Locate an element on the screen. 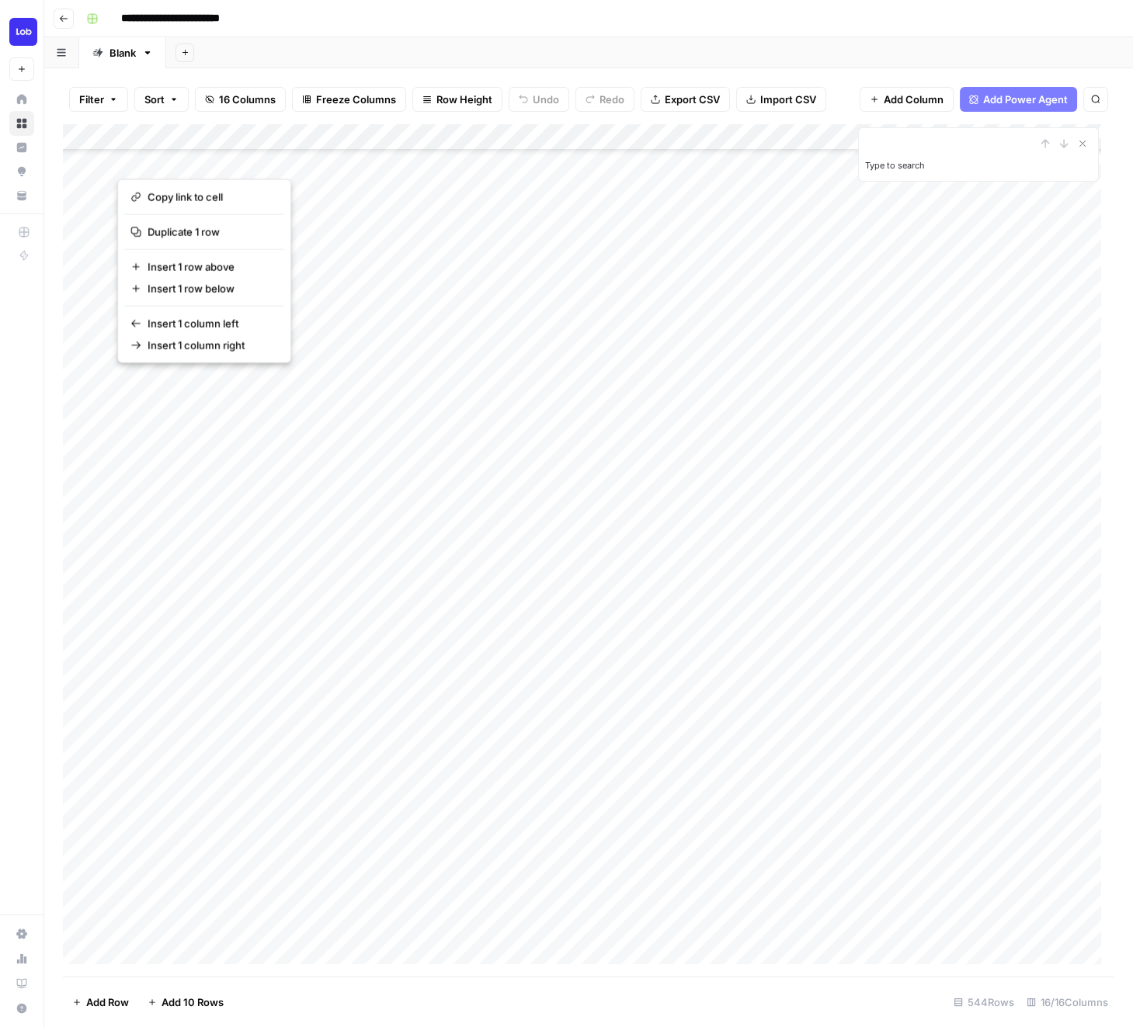 The width and height of the screenshot is (1133, 1027). a: Blank is located at coordinates (123, 53).